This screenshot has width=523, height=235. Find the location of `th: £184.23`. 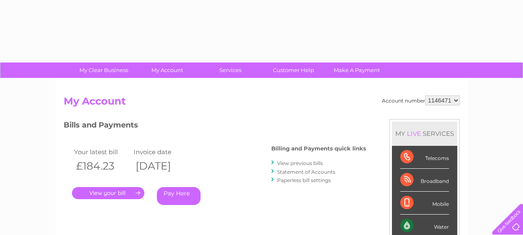

th: £184.23 is located at coordinates (102, 166).